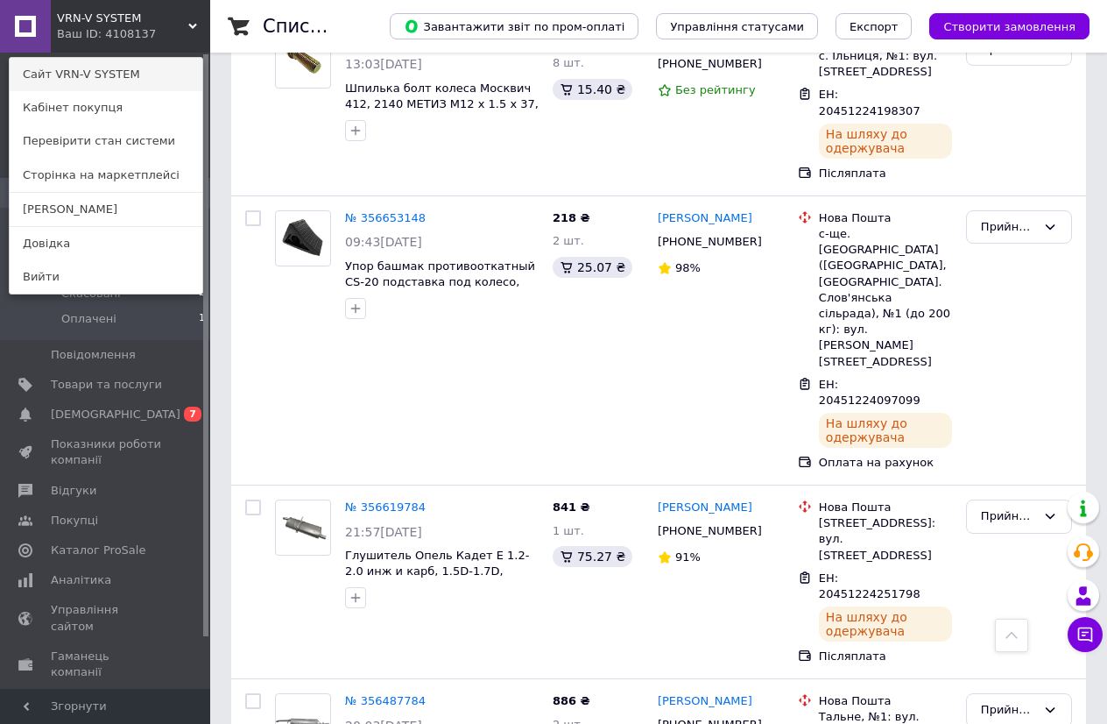 This screenshot has width=1107, height=724. What do you see at coordinates (106, 618) in the screenshot?
I see `span: Управління сайтом` at bounding box center [106, 618].